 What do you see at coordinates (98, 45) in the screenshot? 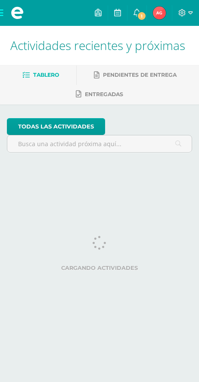
I see `span: Actividades recientes y próximas` at bounding box center [98, 45].